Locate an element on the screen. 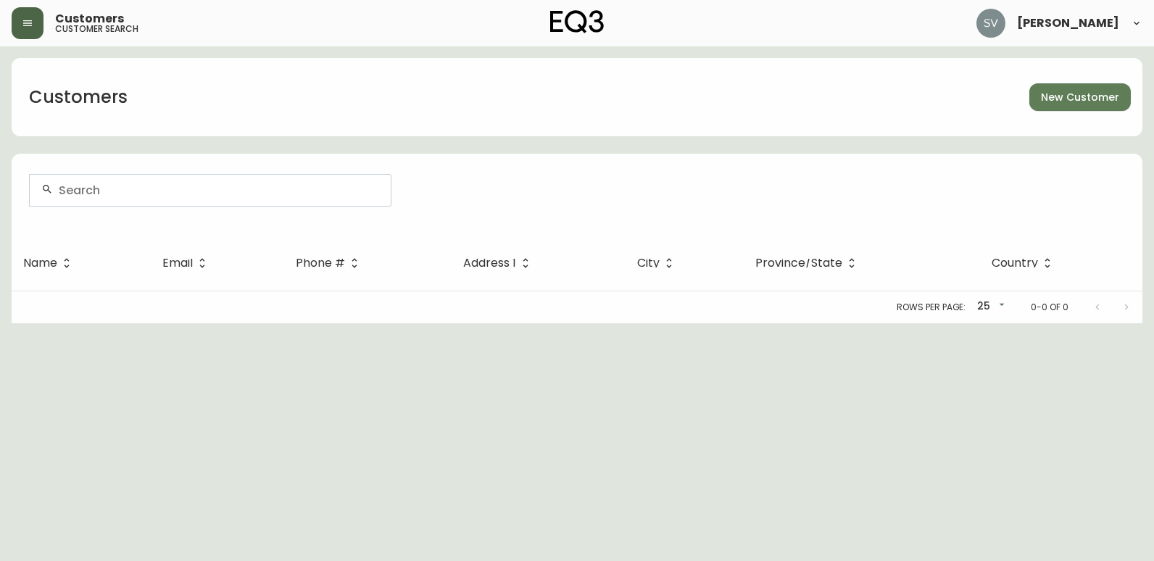 The height and width of the screenshot is (561, 1154). button: New Customer is located at coordinates (1080, 97).